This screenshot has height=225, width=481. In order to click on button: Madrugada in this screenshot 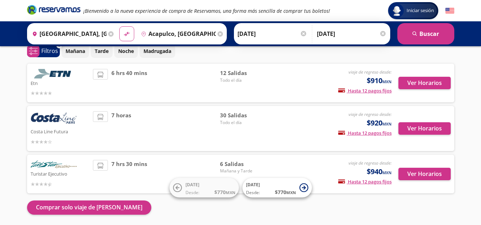, I will do `click(157, 51)`.